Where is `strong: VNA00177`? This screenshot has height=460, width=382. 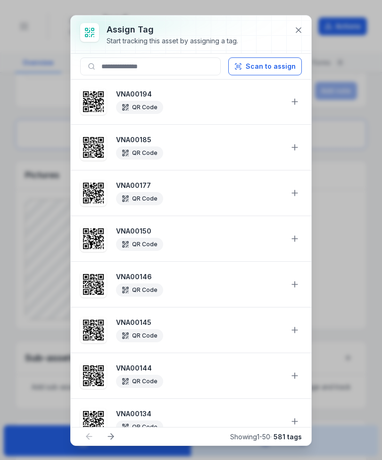 strong: VNA00177 is located at coordinates (199, 186).